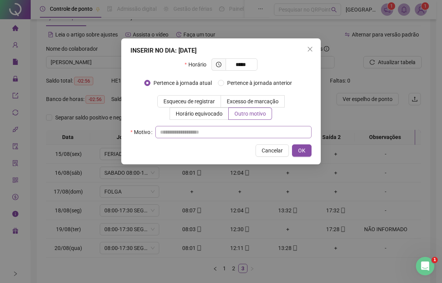  Describe the element at coordinates (435, 260) in the screenshot. I see `span: 1` at that location.